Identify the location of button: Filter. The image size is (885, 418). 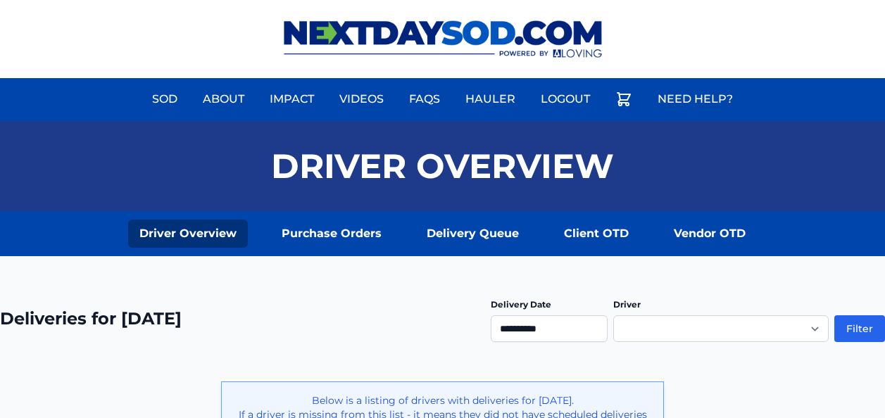
(860, 329).